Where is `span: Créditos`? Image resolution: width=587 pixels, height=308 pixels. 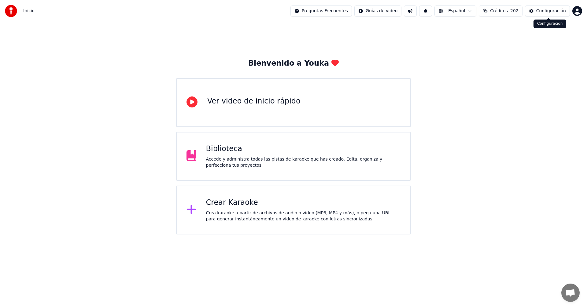 span: Créditos is located at coordinates (499, 11).